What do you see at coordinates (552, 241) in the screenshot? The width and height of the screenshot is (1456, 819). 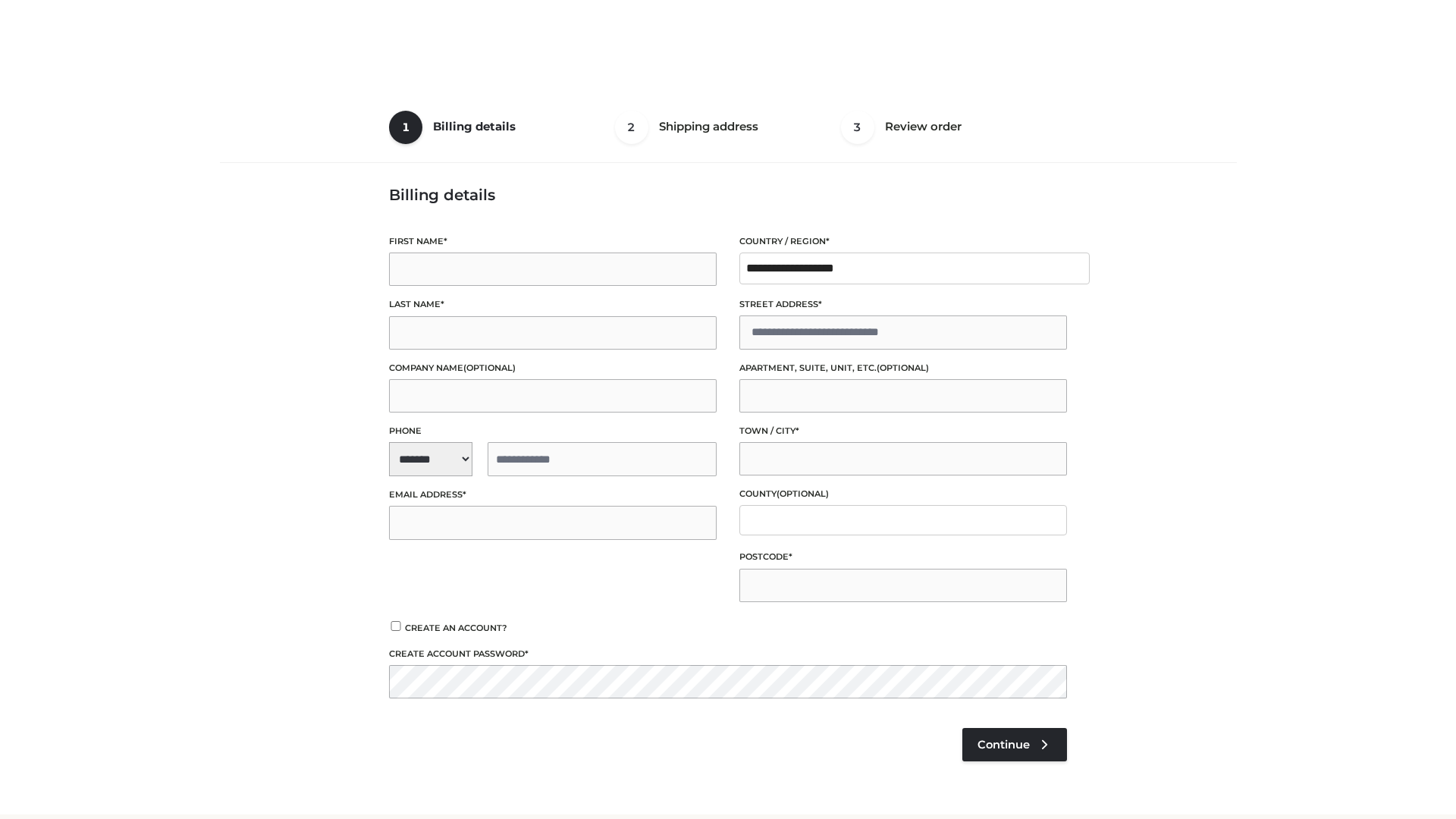 I see `label: First name` at bounding box center [552, 241].